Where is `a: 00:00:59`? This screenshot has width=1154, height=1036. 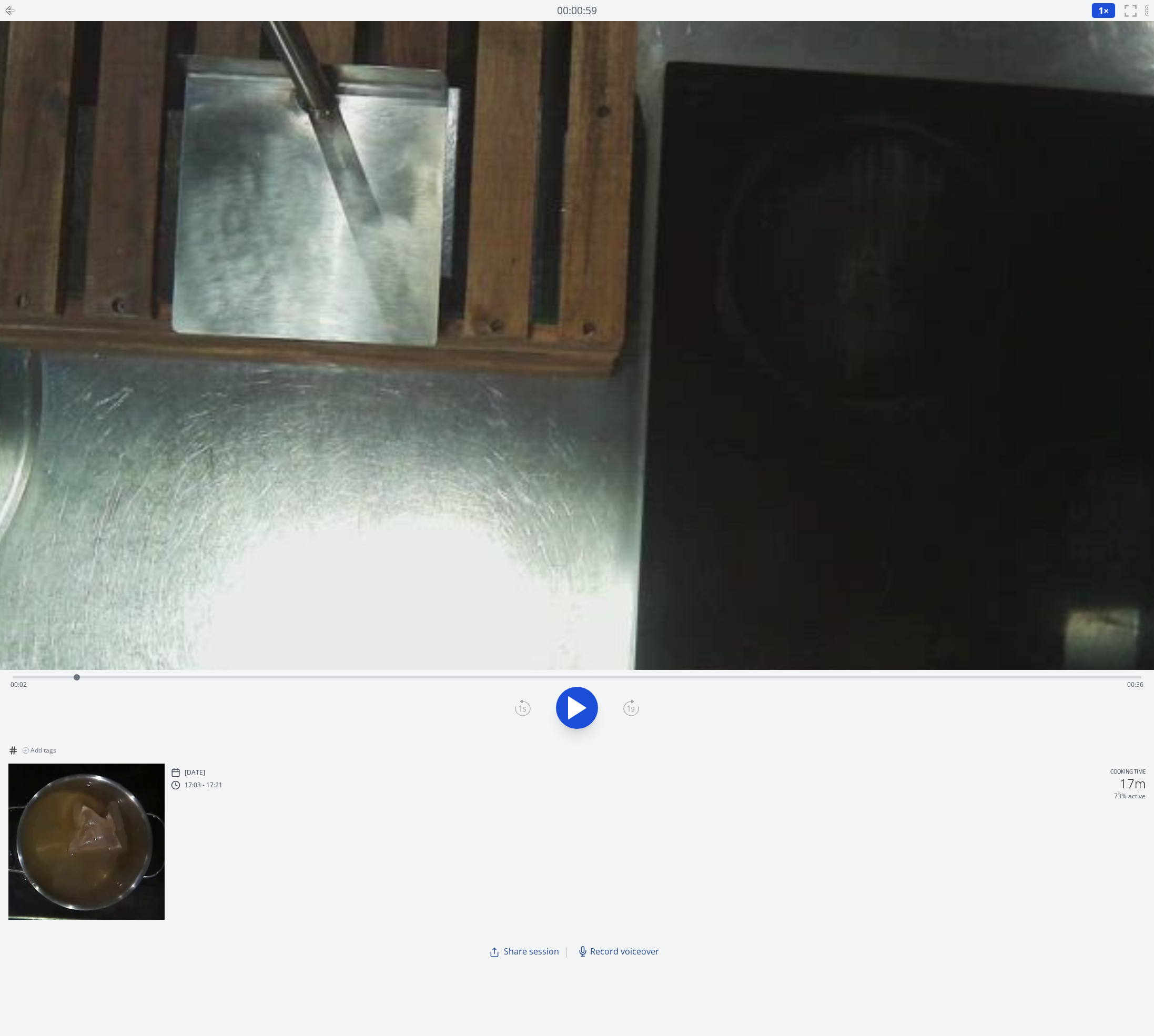
a: 00:00:59 is located at coordinates (577, 10).